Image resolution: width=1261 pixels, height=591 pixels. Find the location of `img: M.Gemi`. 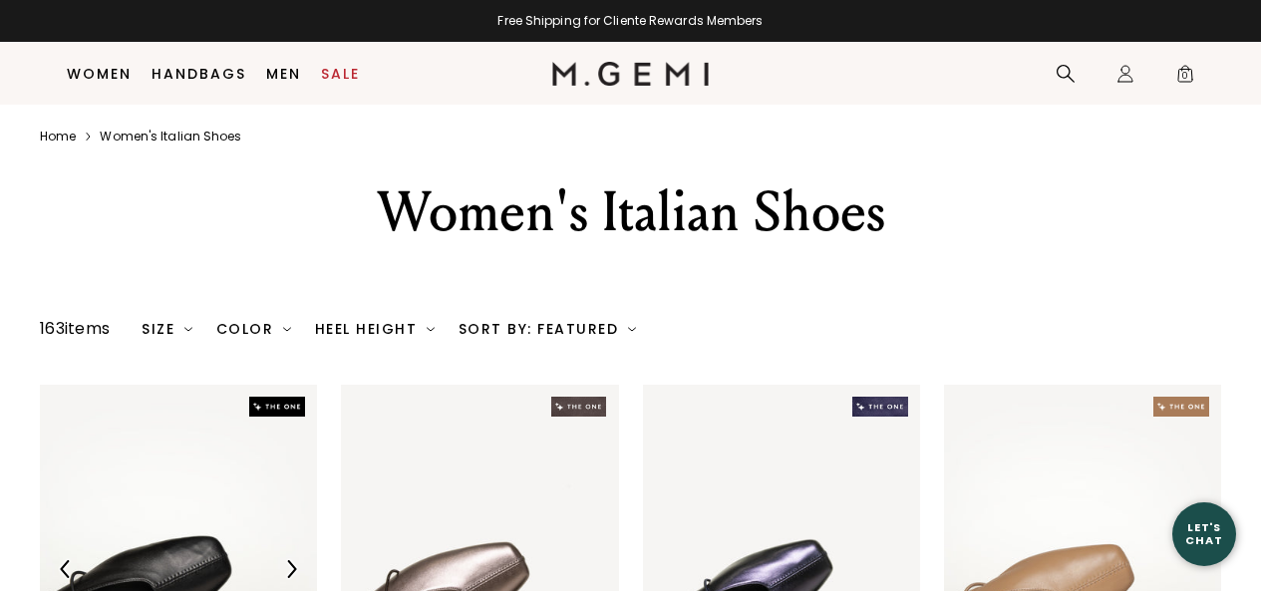

img: M.Gemi is located at coordinates (630, 74).